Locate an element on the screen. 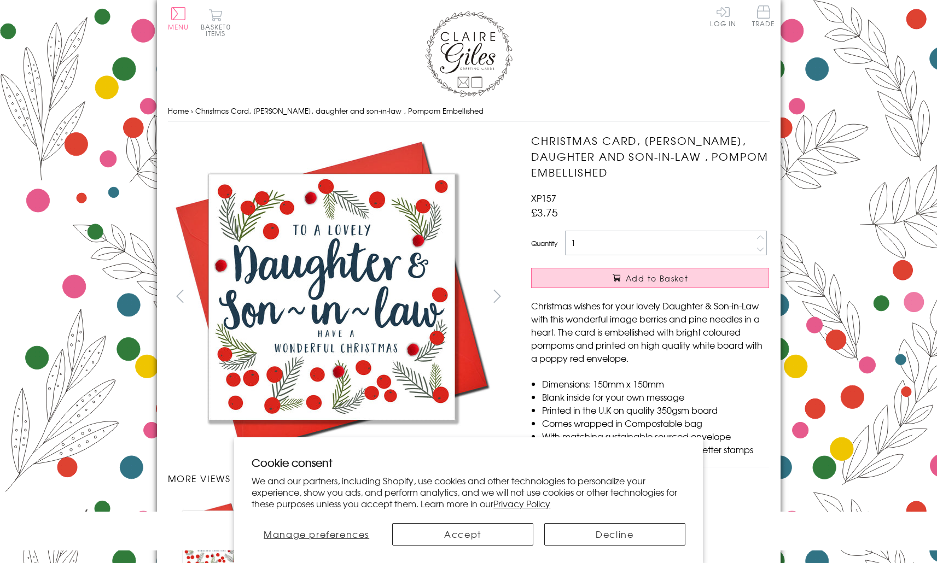 The height and width of the screenshot is (563, 937). p: Christmas wishes for your lovely Daughter & Son-in-Law with this wonderful image berries and pine... is located at coordinates (650, 332).